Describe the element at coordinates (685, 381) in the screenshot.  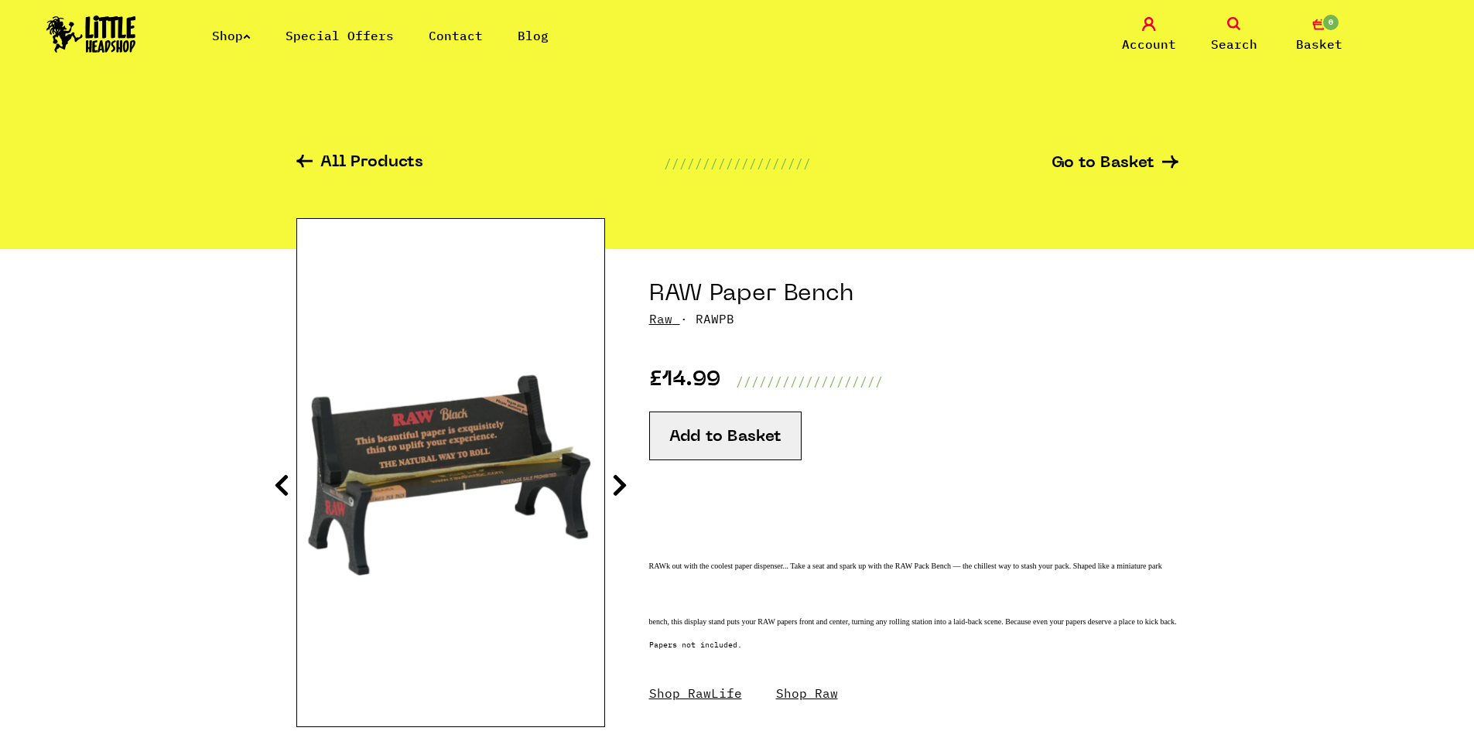
I see `p: £14.99` at that location.